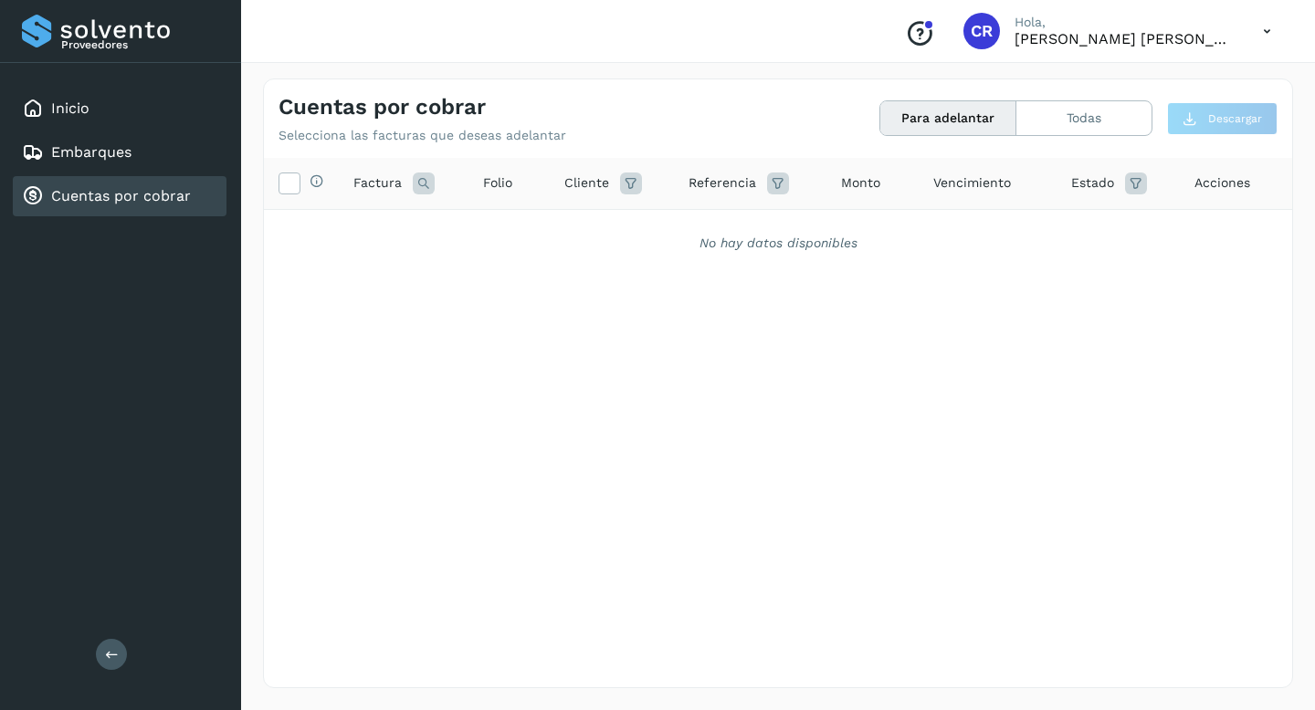 The width and height of the screenshot is (1315, 710). What do you see at coordinates (1124, 22) in the screenshot?
I see `p: Hola,` at bounding box center [1124, 22].